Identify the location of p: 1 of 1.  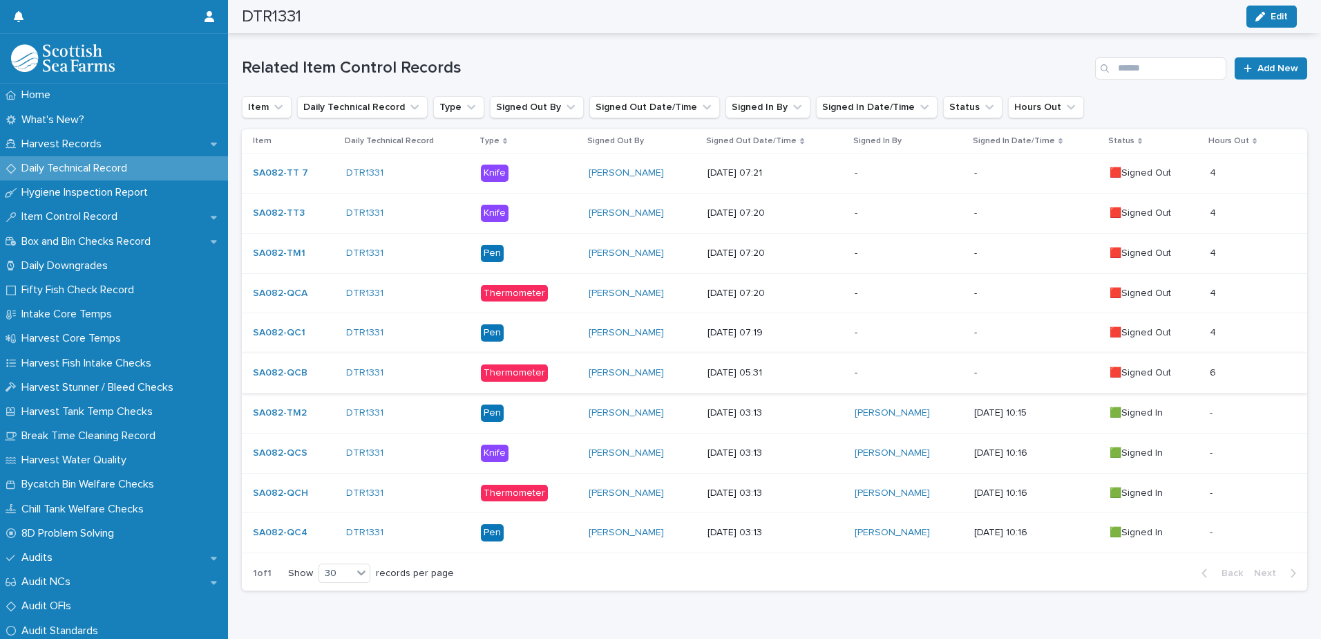
(262, 573).